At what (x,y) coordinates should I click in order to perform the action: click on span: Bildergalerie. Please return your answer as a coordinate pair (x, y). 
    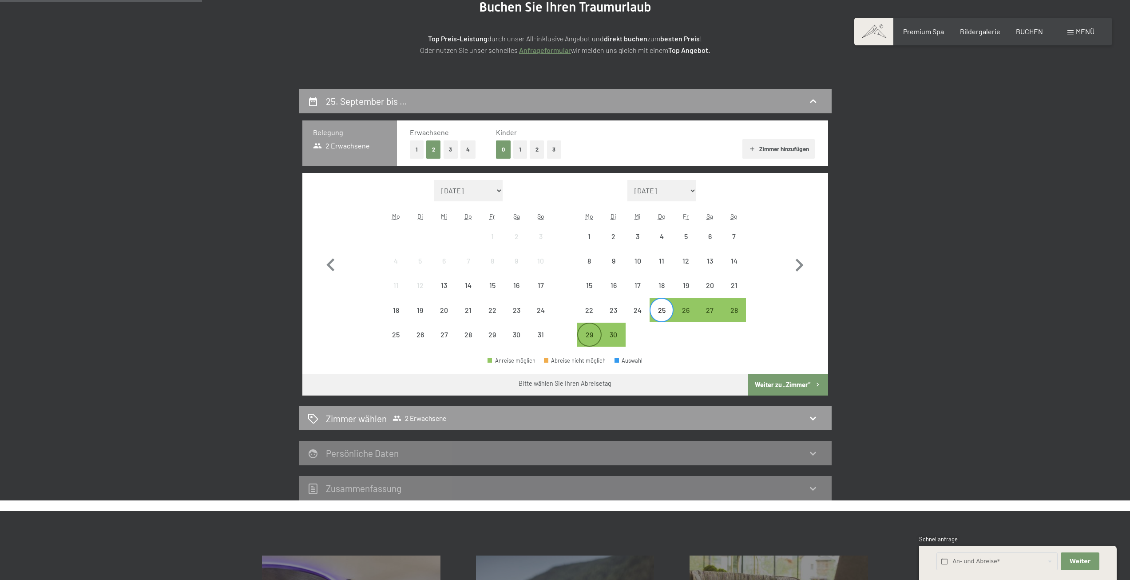
    Looking at the image, I should click on (980, 31).